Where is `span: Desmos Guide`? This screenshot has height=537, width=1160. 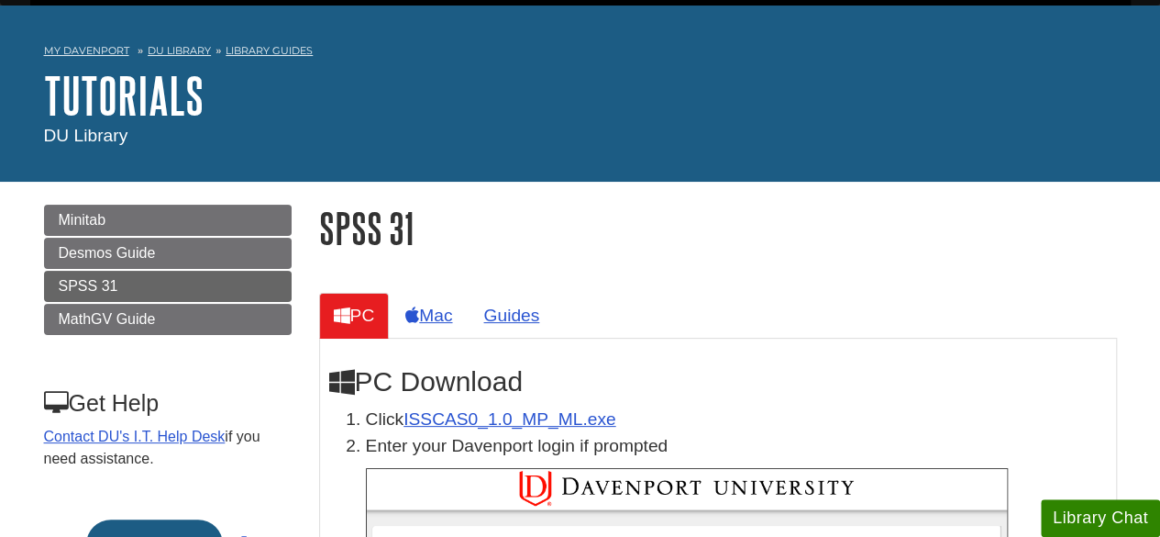 span: Desmos Guide is located at coordinates (107, 252).